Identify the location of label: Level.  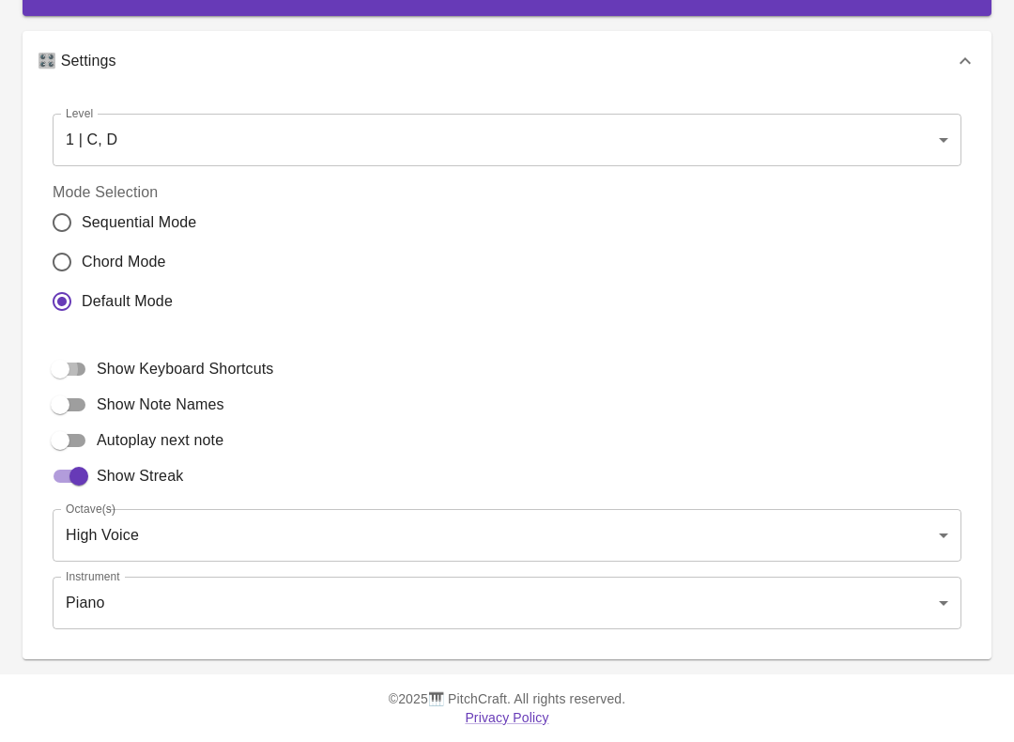
(79, 113).